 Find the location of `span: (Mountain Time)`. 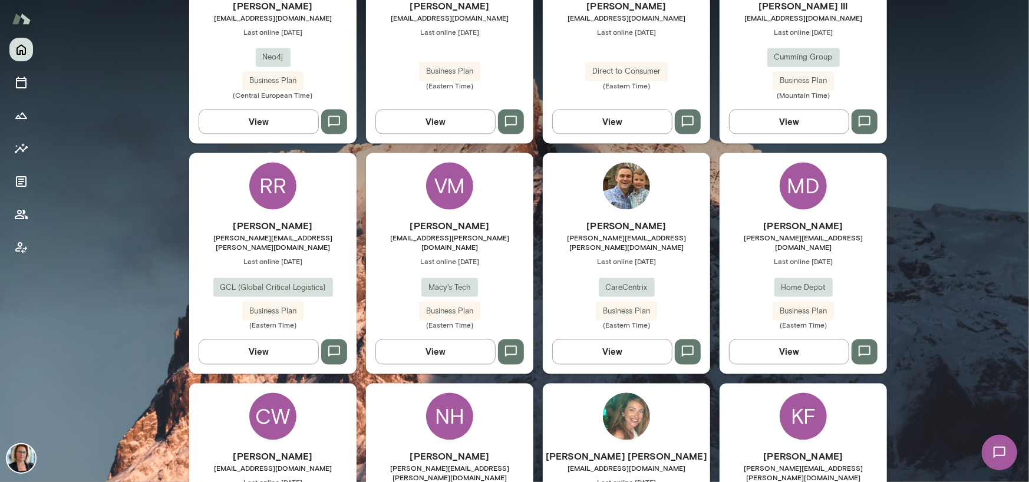

span: (Mountain Time) is located at coordinates (803, 95).